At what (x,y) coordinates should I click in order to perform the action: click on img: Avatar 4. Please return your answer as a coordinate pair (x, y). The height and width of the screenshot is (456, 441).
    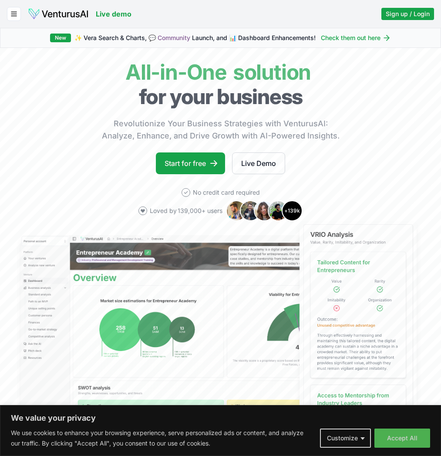
    Looking at the image, I should click on (278, 211).